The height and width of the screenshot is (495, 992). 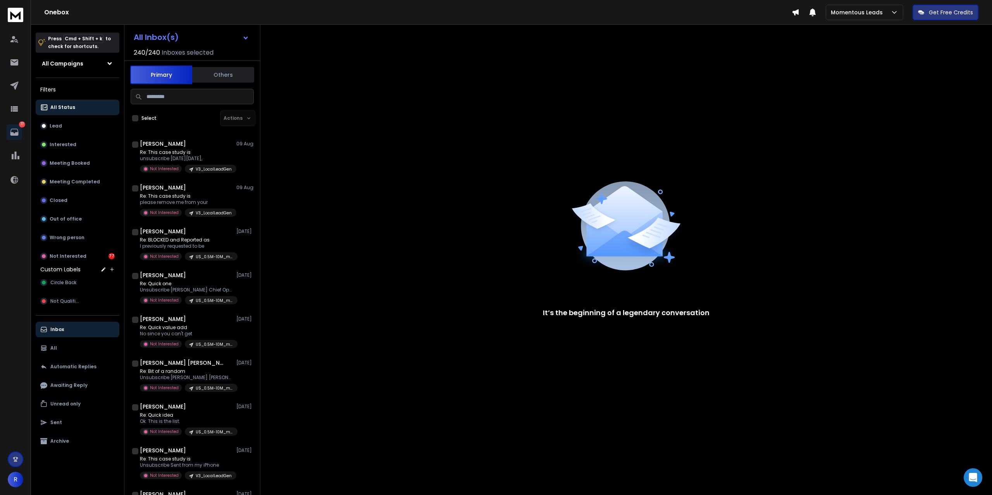 I want to click on p: Re: BLOCKED and Reported as, so click(x=186, y=240).